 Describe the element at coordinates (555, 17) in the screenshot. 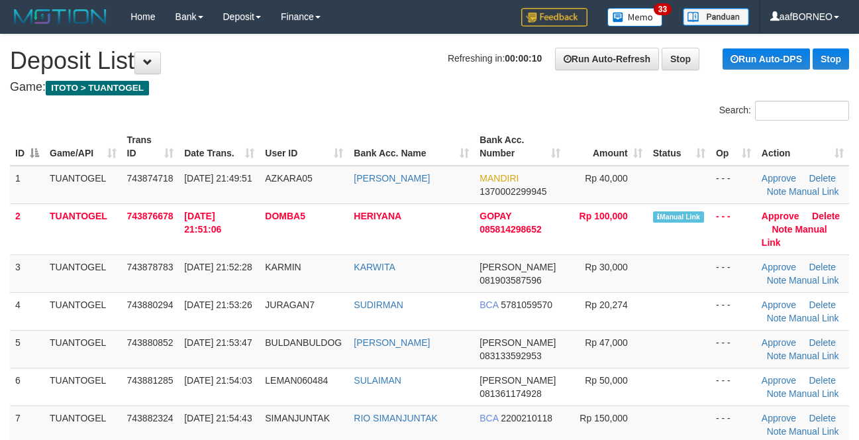

I see `img: Feedback.jpg` at that location.